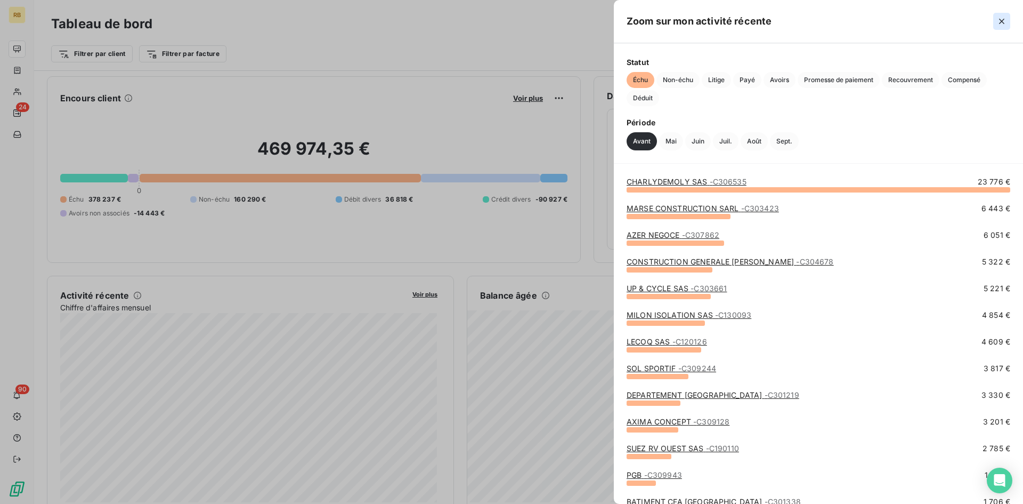  I want to click on span: - C303661, so click(709, 288).